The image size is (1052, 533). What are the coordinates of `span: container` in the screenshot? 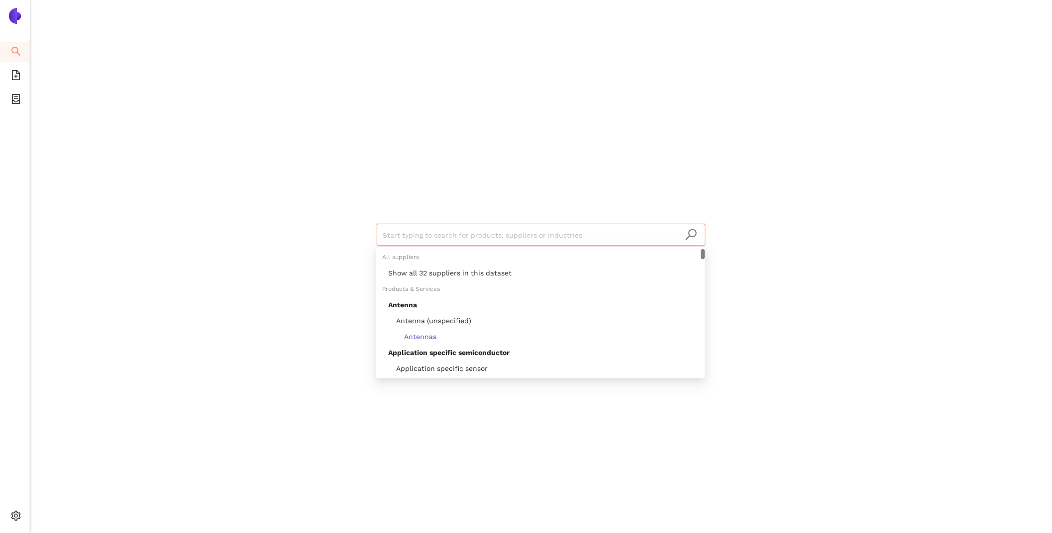 It's located at (16, 100).